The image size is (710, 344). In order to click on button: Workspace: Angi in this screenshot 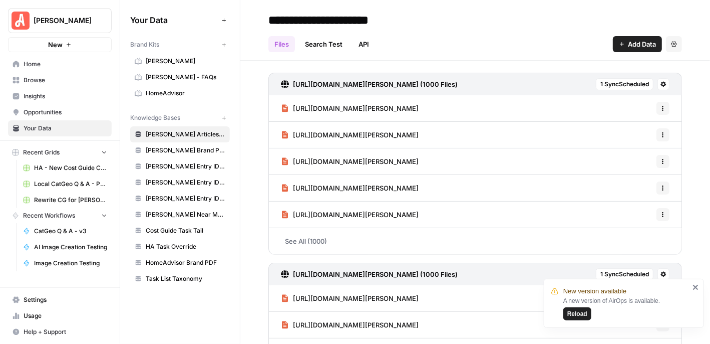, I will do `click(60, 21)`.